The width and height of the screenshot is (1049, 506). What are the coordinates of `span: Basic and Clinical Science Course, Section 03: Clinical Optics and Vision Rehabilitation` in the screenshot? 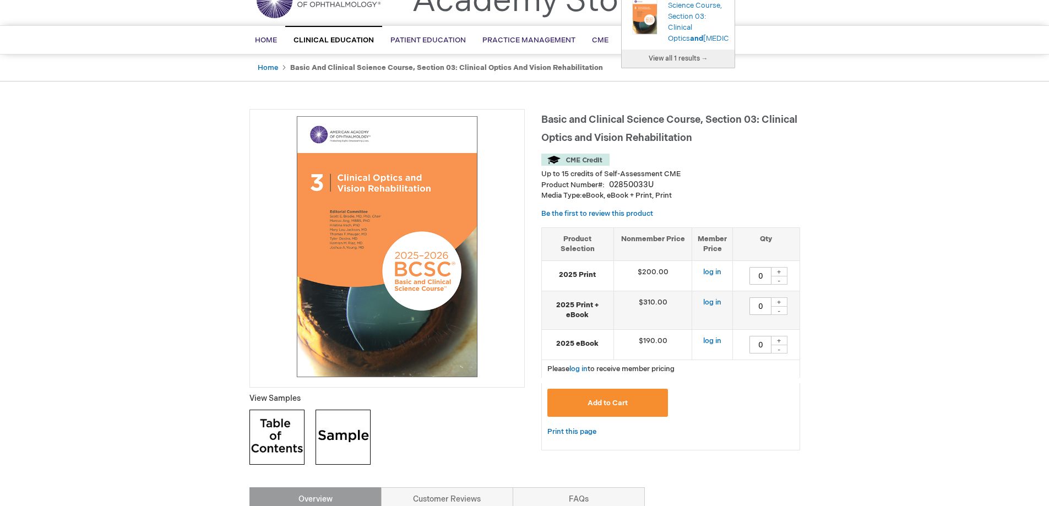 It's located at (669, 129).